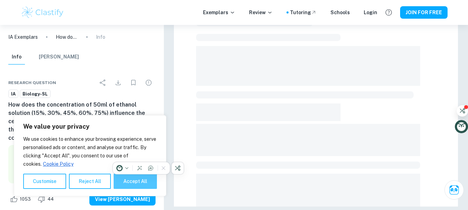 This screenshot has width=468, height=210. What do you see at coordinates (43, 12) in the screenshot?
I see `a: Clastify logo` at bounding box center [43, 12].